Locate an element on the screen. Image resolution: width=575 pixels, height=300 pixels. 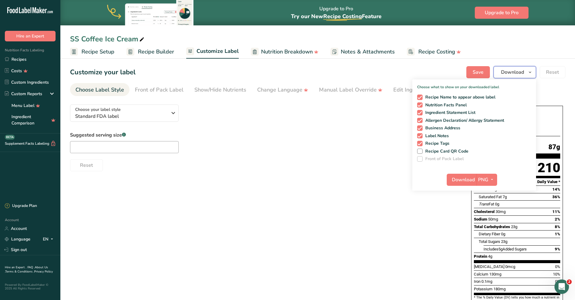
i: Trans is located at coordinates (483, 204).